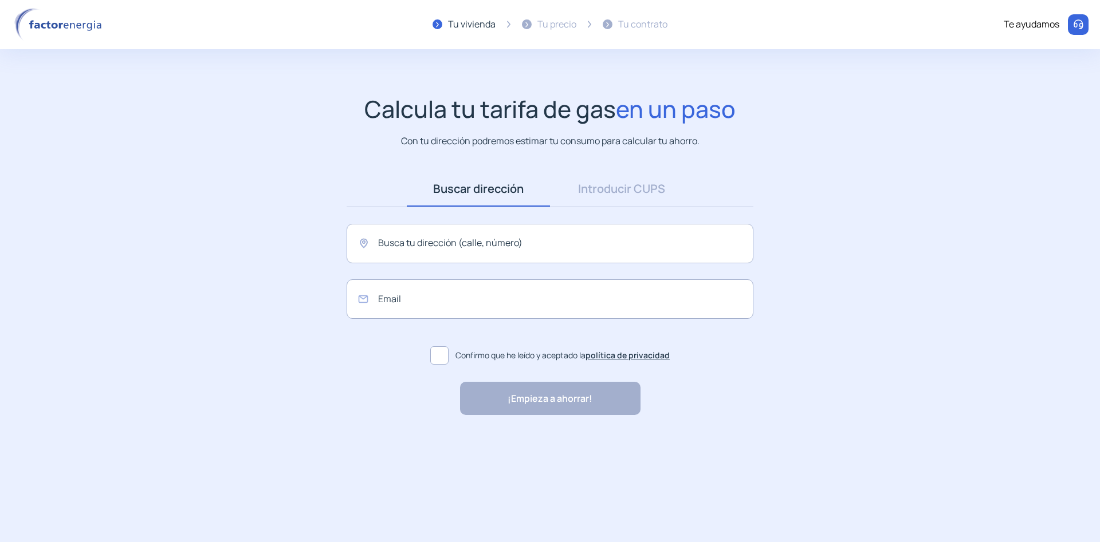 This screenshot has height=542, width=1100. What do you see at coordinates (1078, 25) in the screenshot?
I see `img: llamar` at bounding box center [1078, 25].